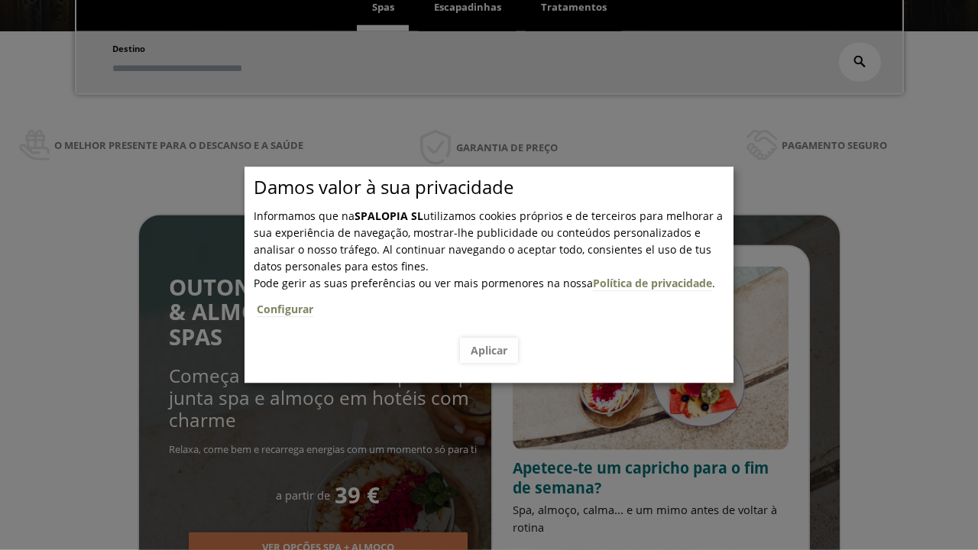 The height and width of the screenshot is (550, 978). I want to click on a: Política de privacidade, so click(653, 284).